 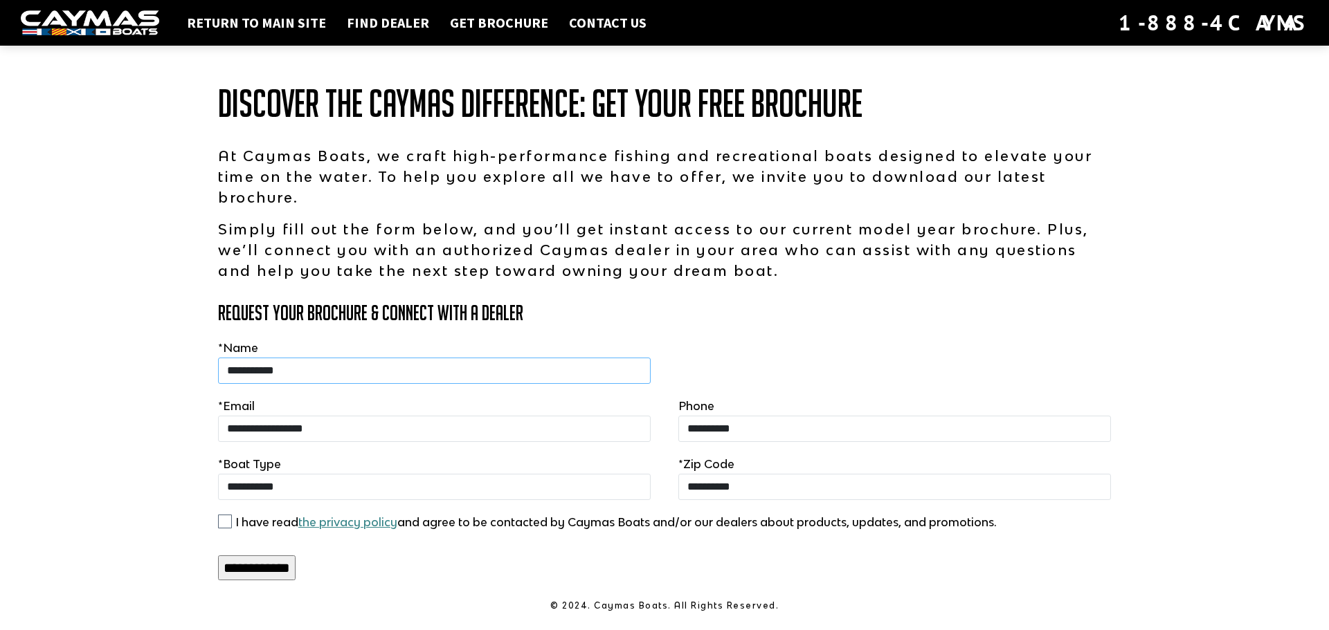 I want to click on label: Boat Type, so click(x=249, y=464).